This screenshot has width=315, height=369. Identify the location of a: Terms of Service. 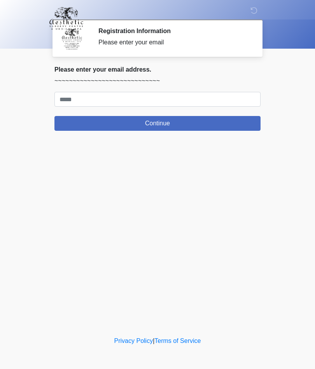
(177, 341).